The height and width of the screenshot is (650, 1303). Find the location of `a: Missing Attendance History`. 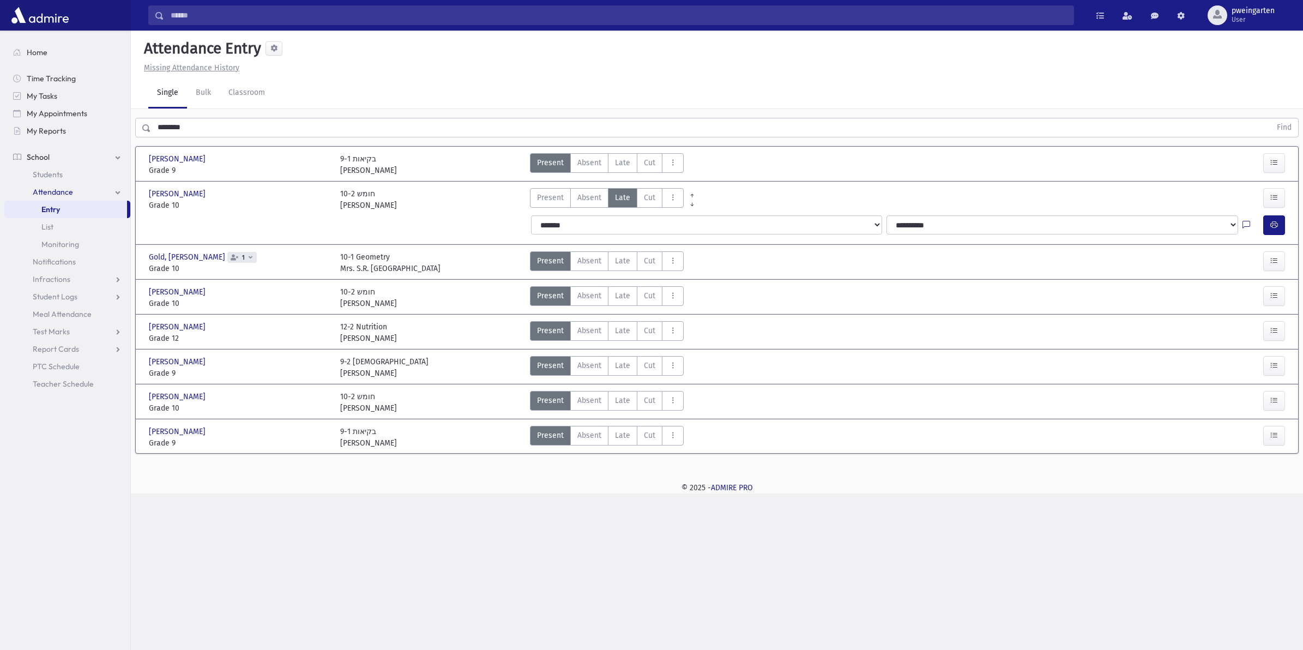

a: Missing Attendance History is located at coordinates (189, 68).